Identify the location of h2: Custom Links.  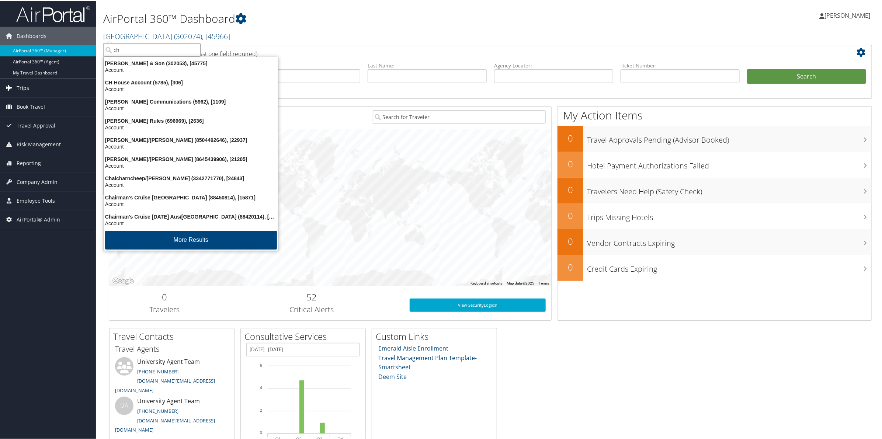
(436, 336).